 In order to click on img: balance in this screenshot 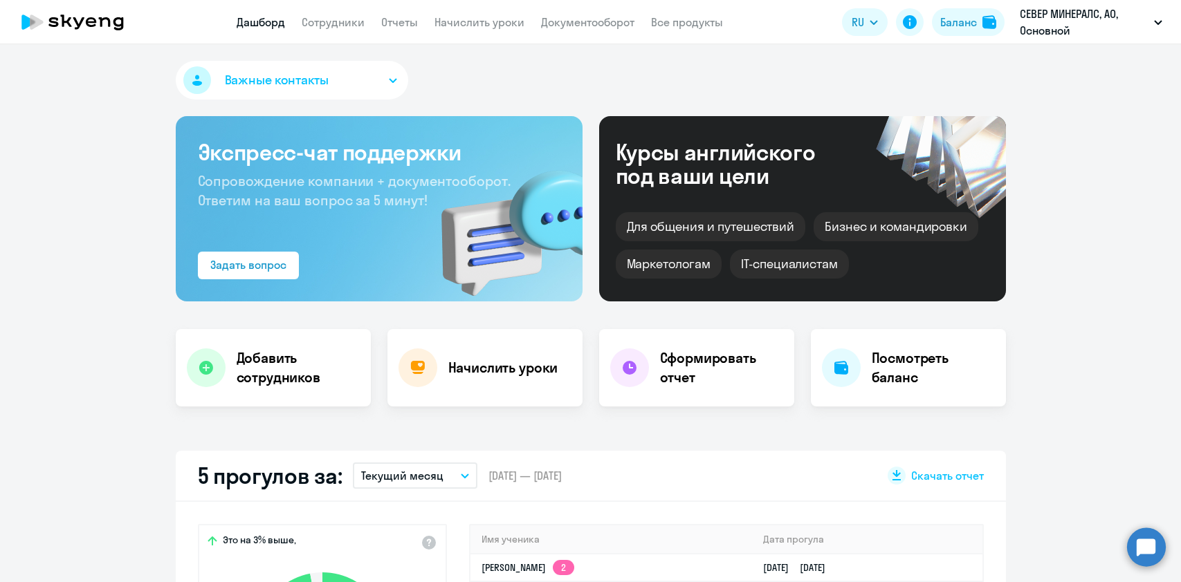, I will do `click(989, 22)`.